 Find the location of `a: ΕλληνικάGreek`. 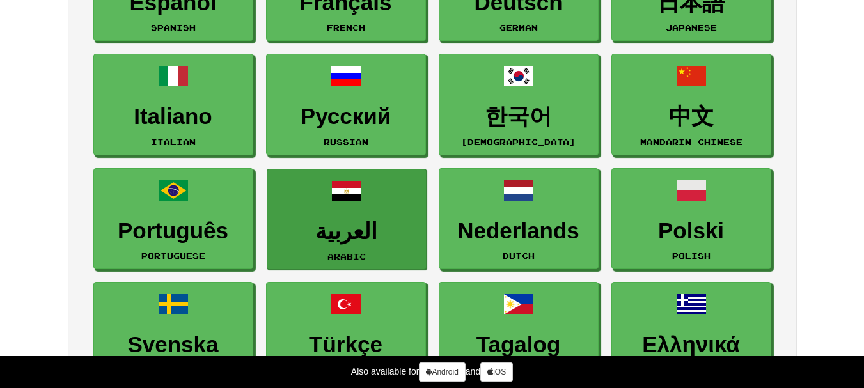

a: ΕλληνικάGreek is located at coordinates (691, 332).